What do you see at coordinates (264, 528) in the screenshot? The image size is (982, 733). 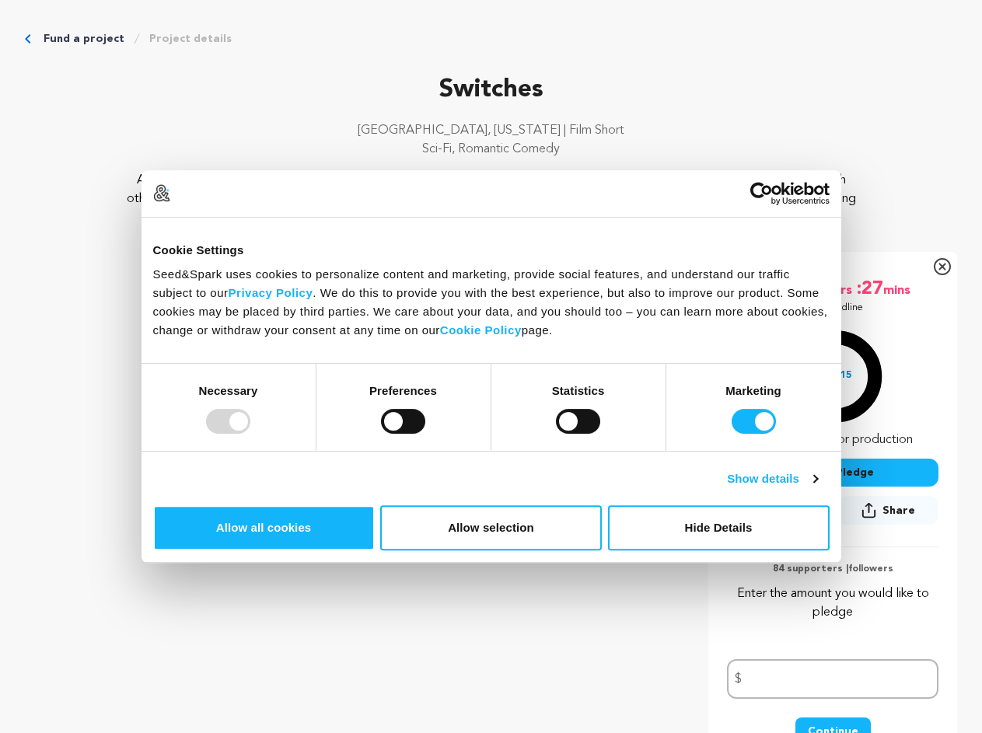 I see `button: Allow all cookies` at bounding box center [264, 528].